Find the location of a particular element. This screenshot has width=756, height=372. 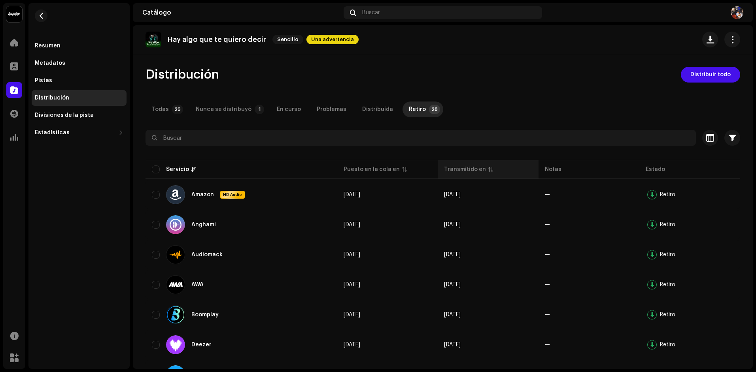

span: Distribuir todo is located at coordinates (710, 75).